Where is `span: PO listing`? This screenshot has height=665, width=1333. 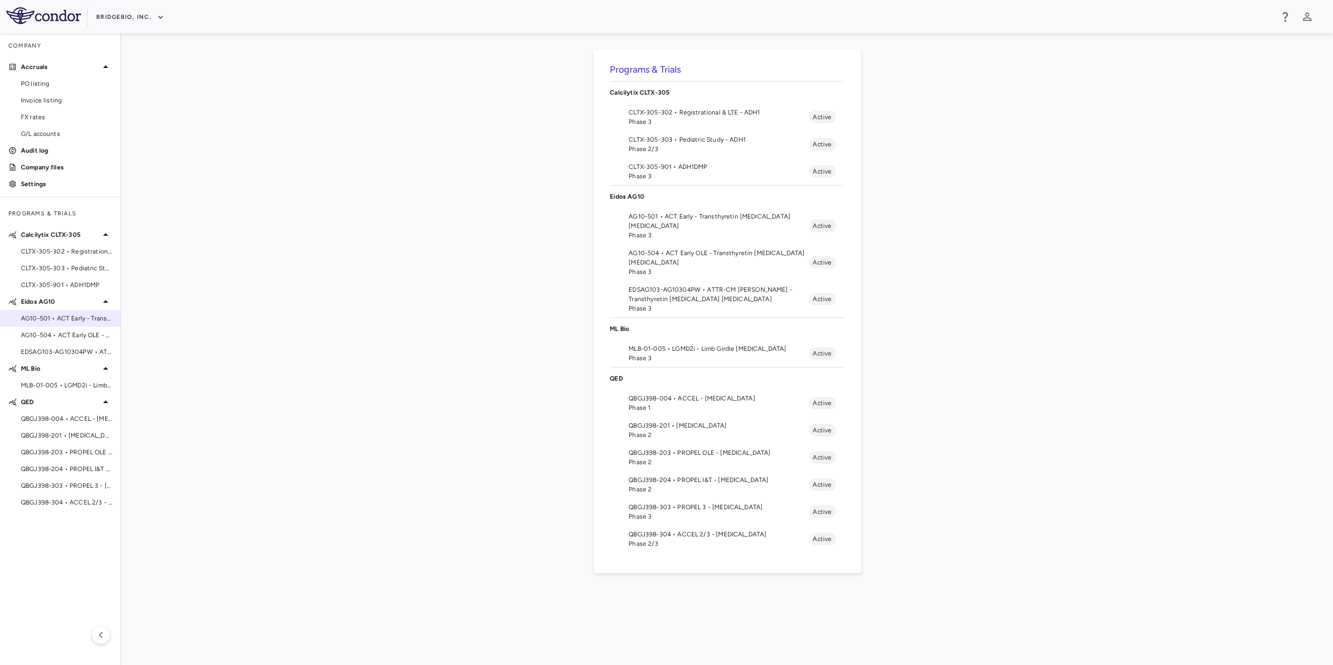 span: PO listing is located at coordinates (66, 84).